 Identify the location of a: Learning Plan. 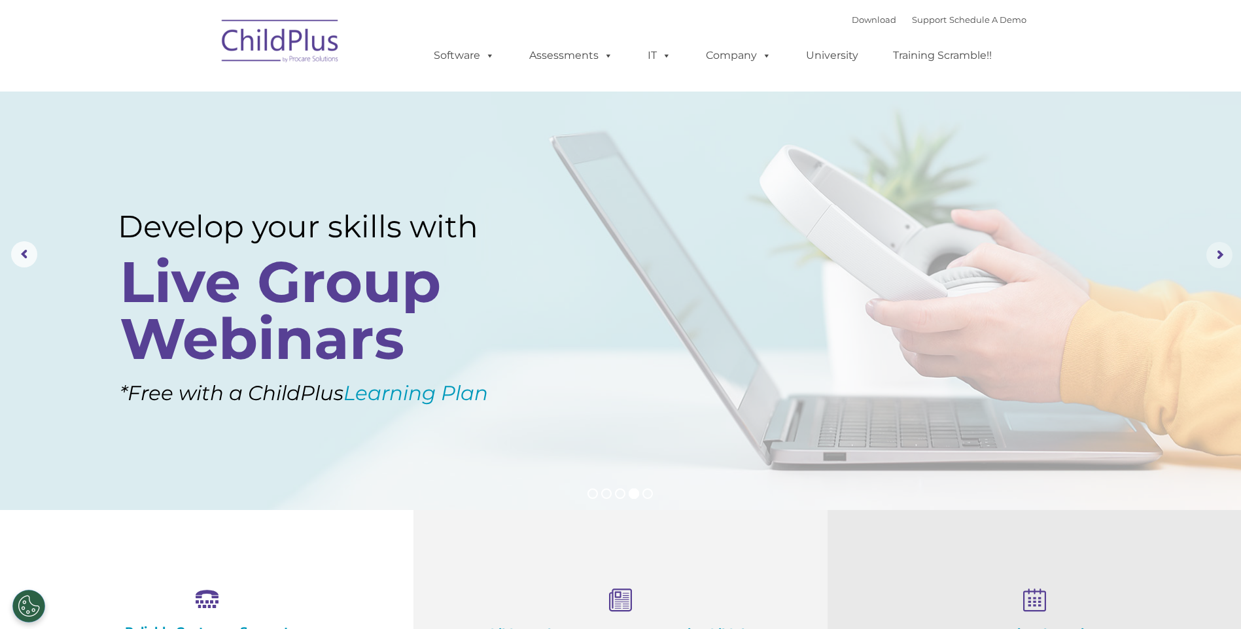
(415, 393).